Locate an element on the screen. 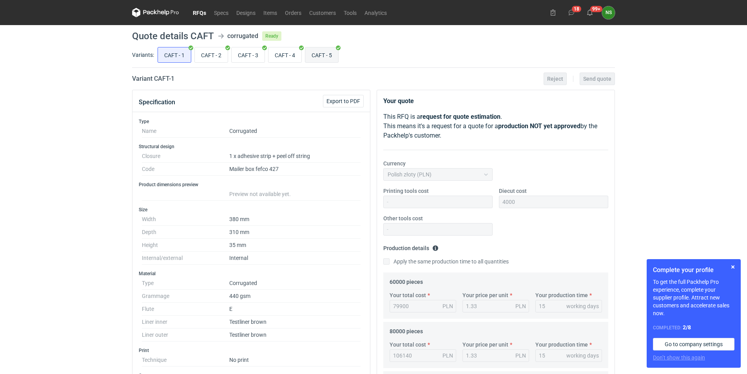 Image resolution: width=747 pixels, height=374 pixels. strong: production NOT yet approved is located at coordinates (539, 126).